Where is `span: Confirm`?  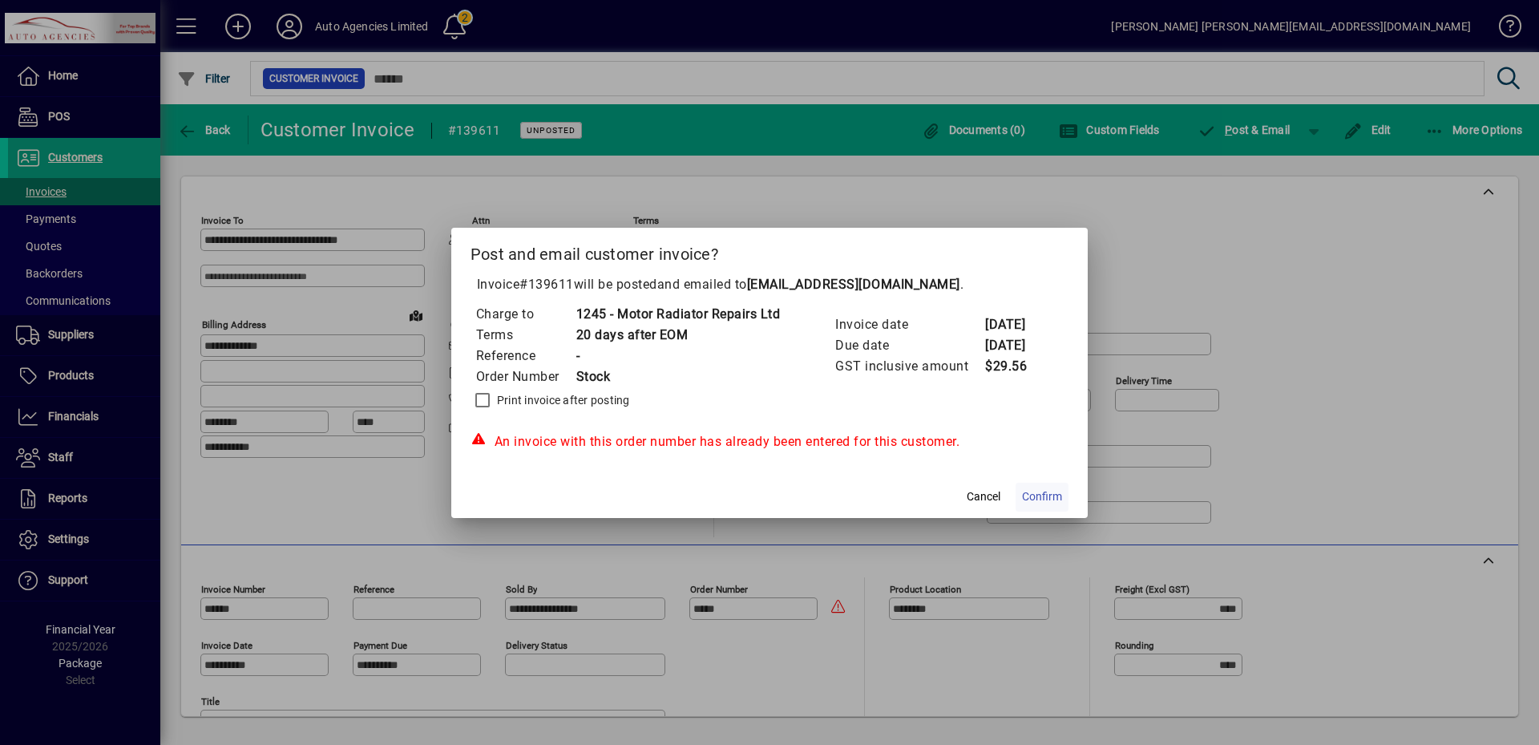 span: Confirm is located at coordinates (1042, 496).